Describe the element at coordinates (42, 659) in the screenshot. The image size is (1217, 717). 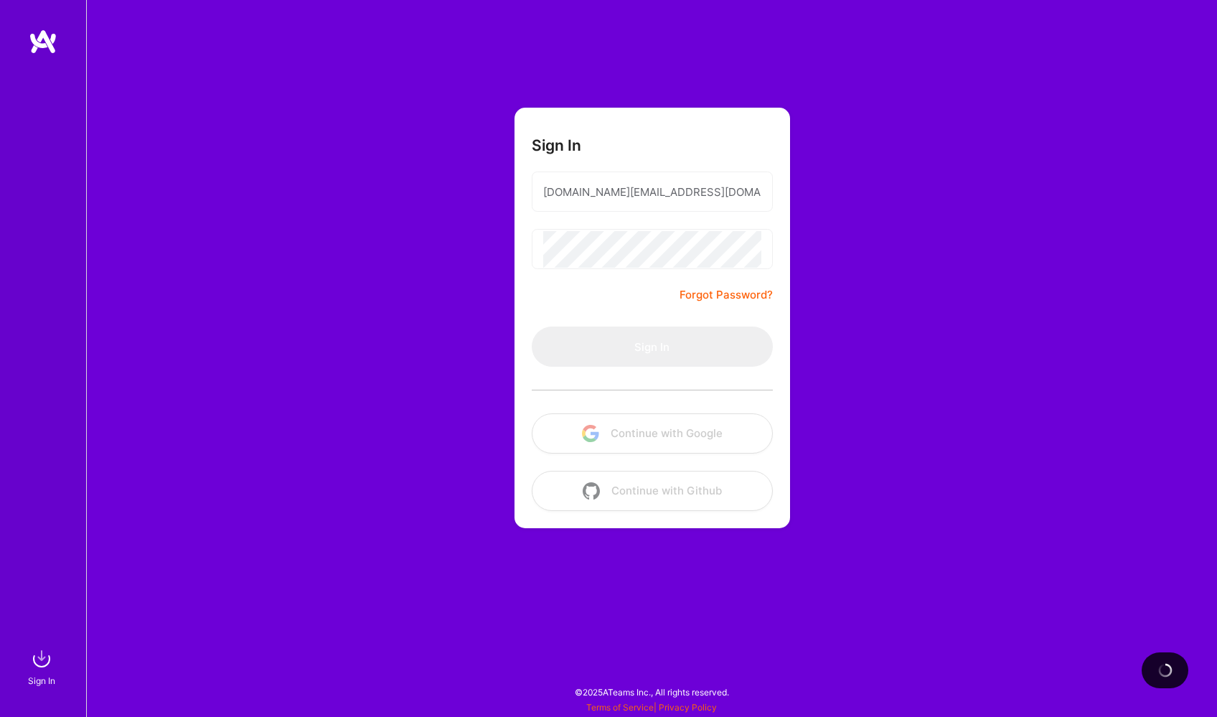
I see `img: sign in` at that location.